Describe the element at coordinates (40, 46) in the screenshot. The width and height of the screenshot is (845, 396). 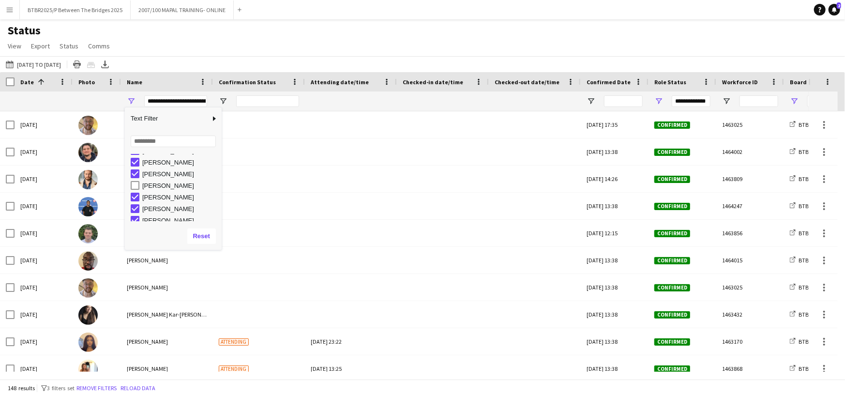
I see `a: Export` at that location.